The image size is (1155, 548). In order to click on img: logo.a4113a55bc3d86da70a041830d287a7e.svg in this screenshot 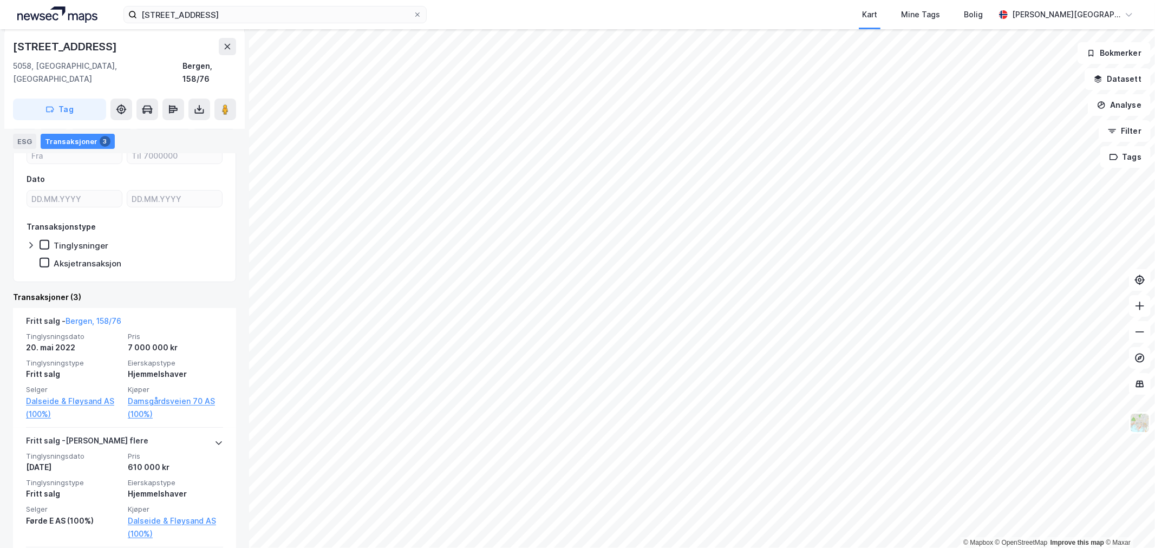, I will do `click(57, 15)`.